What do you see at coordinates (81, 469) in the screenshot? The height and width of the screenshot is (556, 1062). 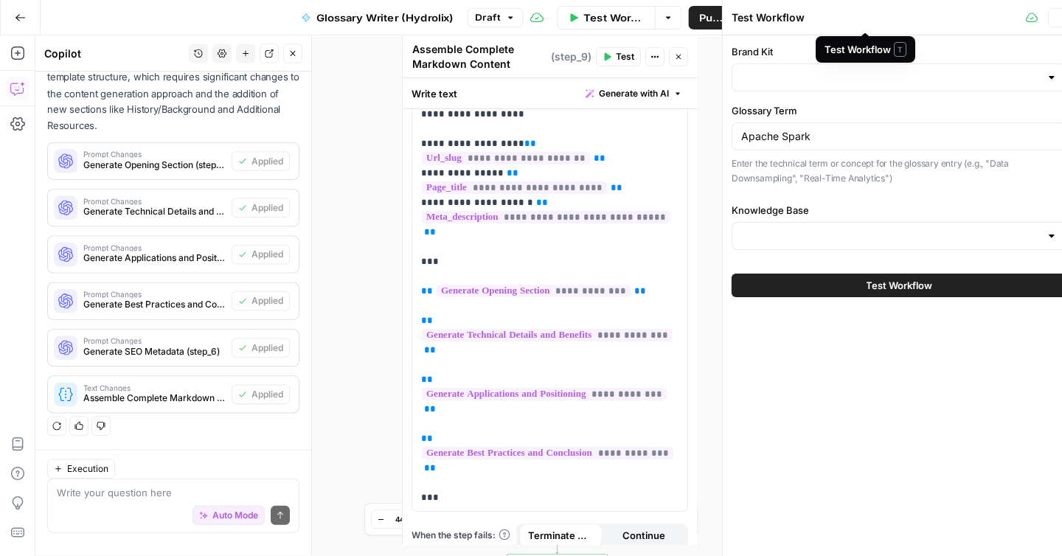 I see `button: Execution` at bounding box center [81, 469].